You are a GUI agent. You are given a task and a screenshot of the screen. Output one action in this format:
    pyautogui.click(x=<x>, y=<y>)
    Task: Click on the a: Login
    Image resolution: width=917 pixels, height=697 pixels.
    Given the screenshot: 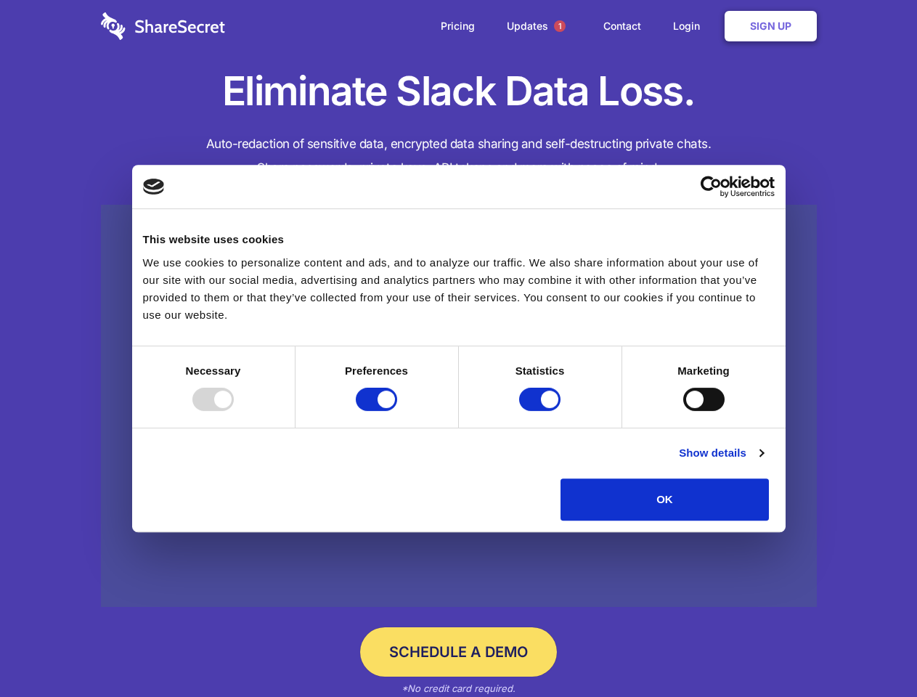 What is the action you would take?
    pyautogui.click(x=690, y=26)
    